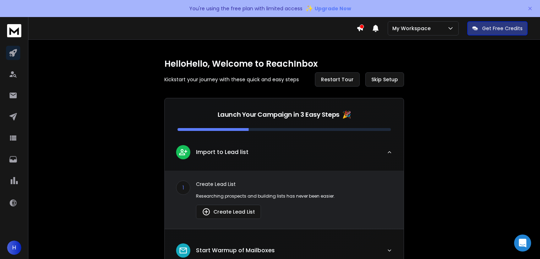  I want to click on span: Skip Setup, so click(384, 80).